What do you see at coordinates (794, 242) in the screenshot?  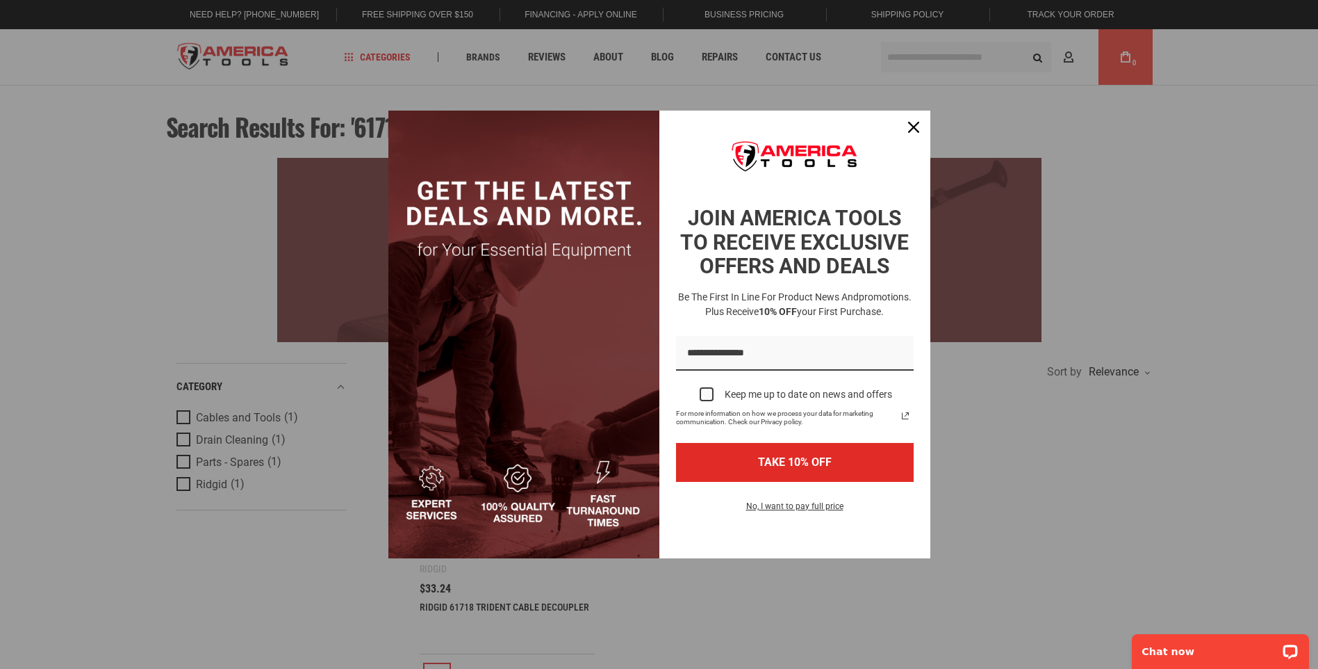 I see `strong: JOIN AMERICA TOOLS TO RECEIVE EXCLUSIVE OFFERS AND DEALS` at bounding box center [794, 242].